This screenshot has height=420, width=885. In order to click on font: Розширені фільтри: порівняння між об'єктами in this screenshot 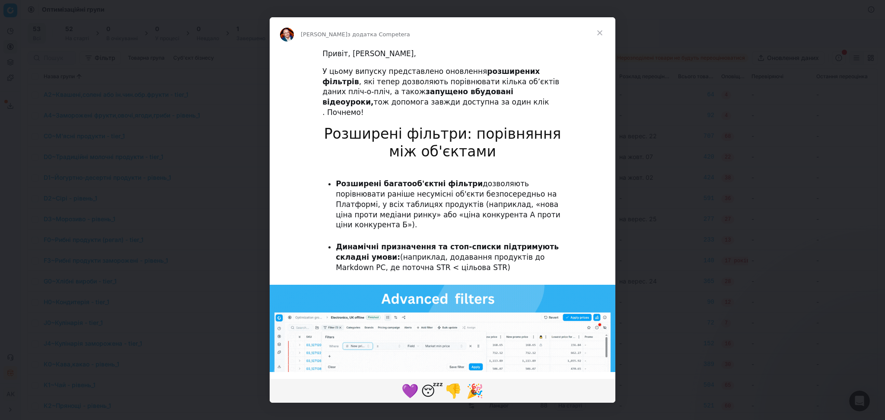, I will do `click(442, 143)`.